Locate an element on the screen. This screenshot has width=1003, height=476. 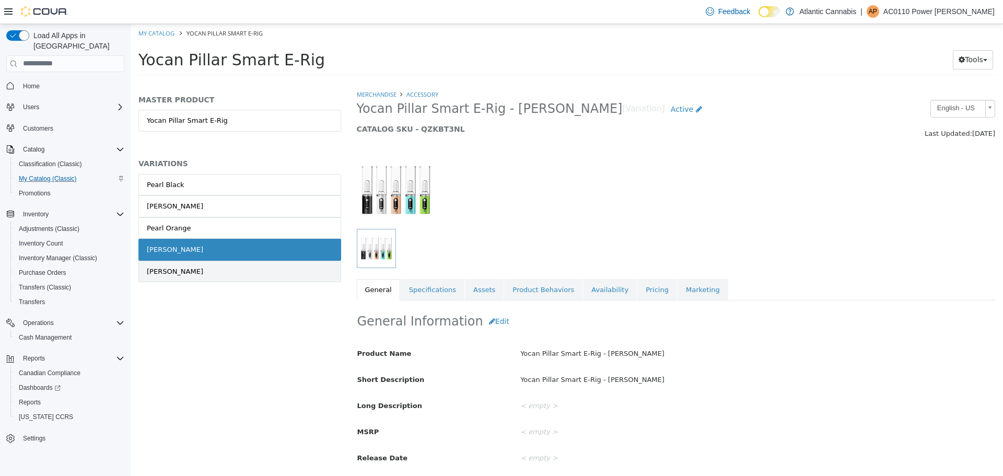
a: English - US is located at coordinates (832, 85).